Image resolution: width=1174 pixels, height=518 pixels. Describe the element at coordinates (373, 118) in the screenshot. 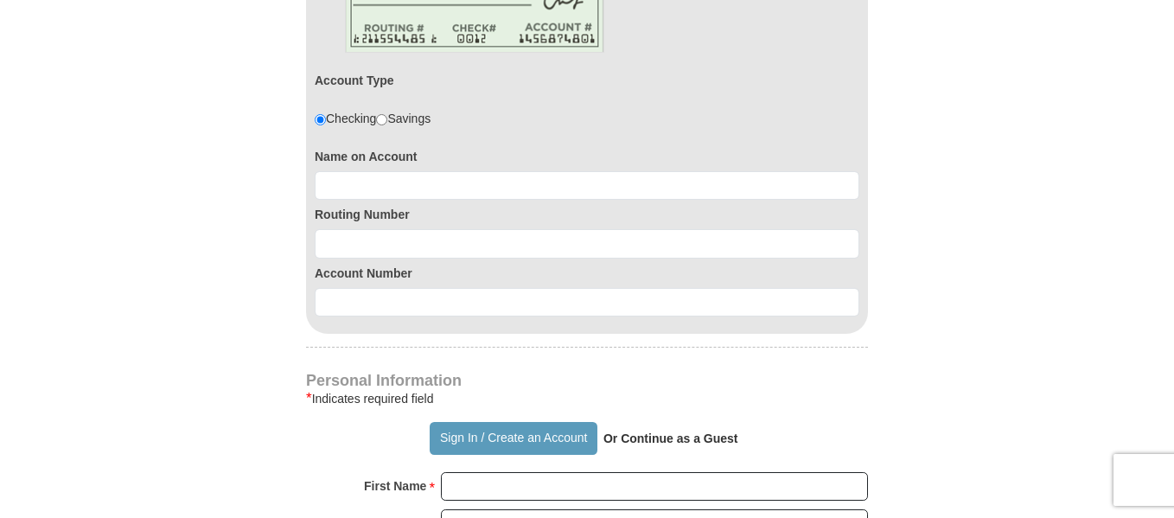

I see `div: Checking Savings` at that location.